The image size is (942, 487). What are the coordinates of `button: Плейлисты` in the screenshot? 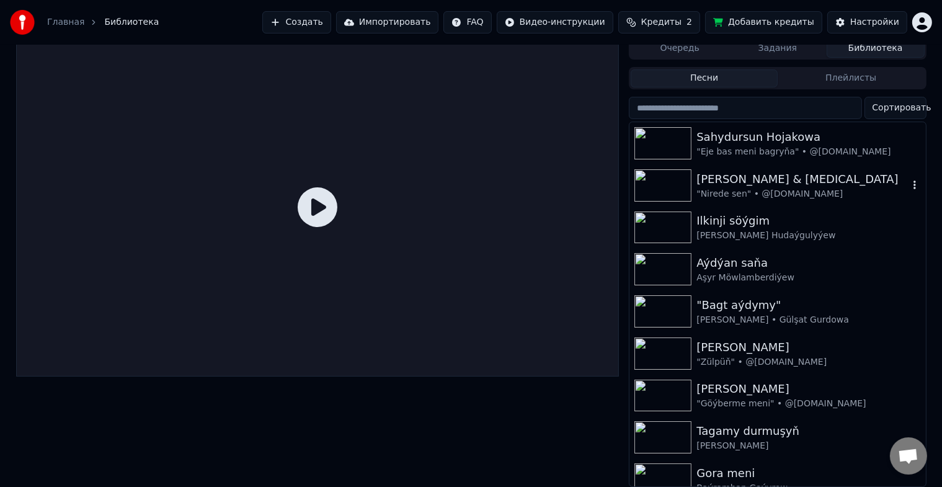 It's located at (851, 78).